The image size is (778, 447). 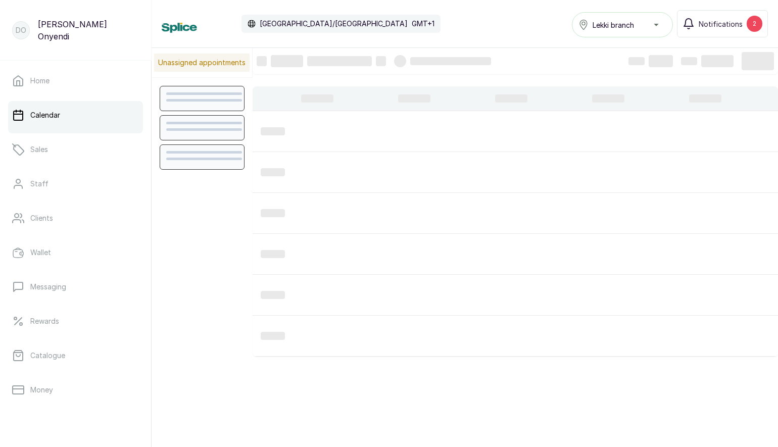 What do you see at coordinates (75, 321) in the screenshot?
I see `a: Rewards` at bounding box center [75, 321].